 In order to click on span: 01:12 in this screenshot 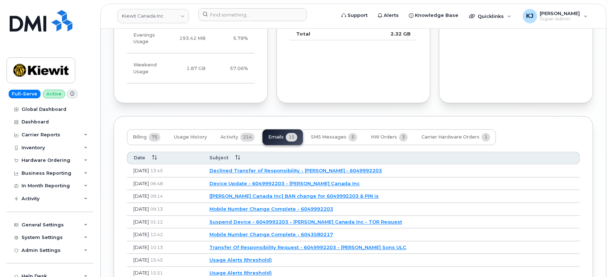, I will do `click(156, 222)`.